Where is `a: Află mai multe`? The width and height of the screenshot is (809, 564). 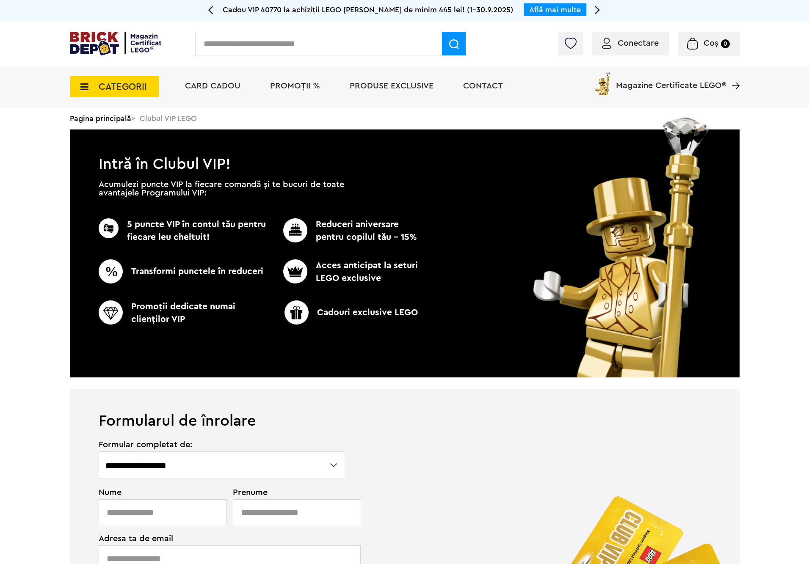
a: Află mai multe is located at coordinates (555, 10).